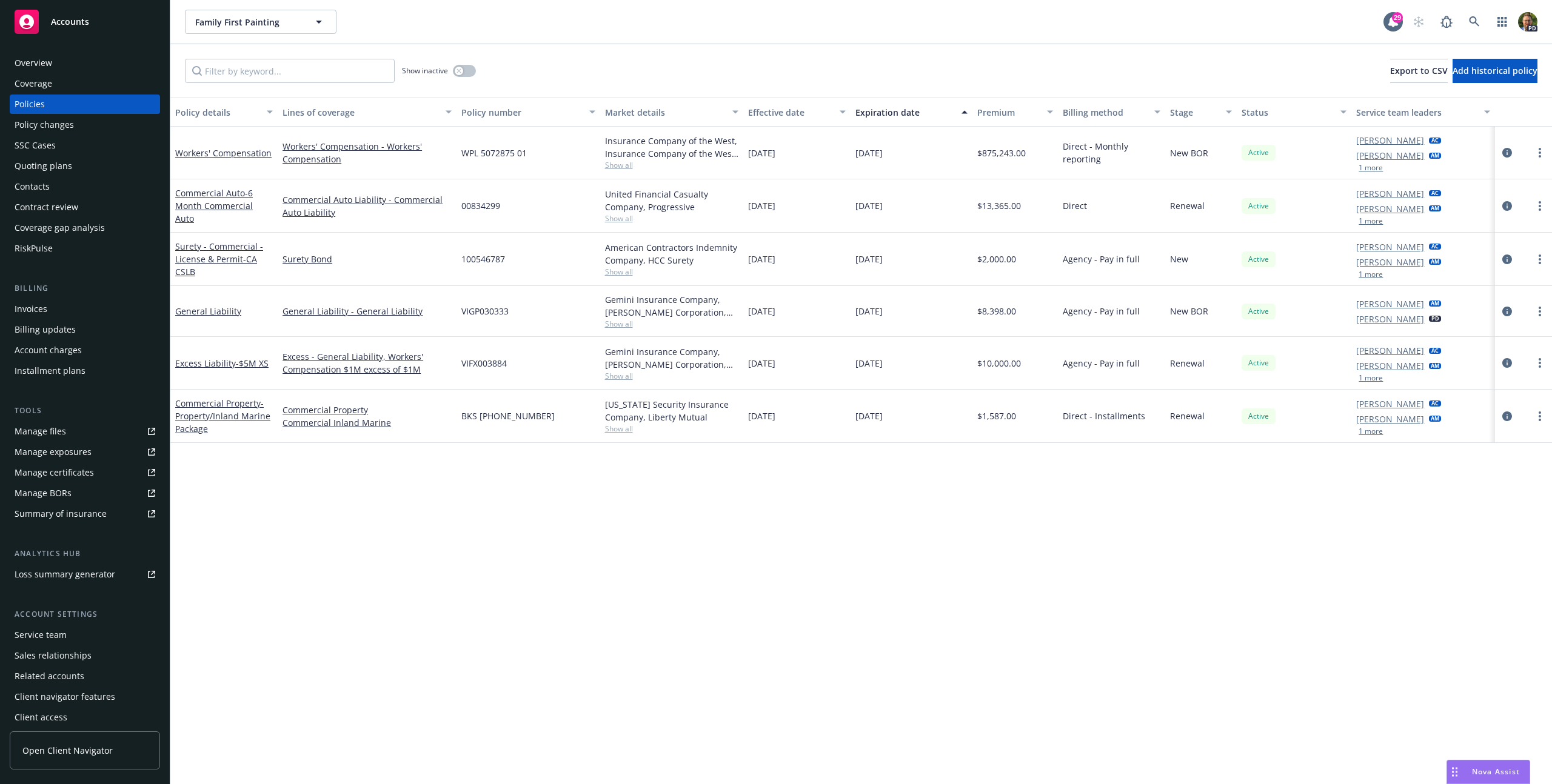  Describe the element at coordinates (34, 83) in the screenshot. I see `div: Coverage` at that location.